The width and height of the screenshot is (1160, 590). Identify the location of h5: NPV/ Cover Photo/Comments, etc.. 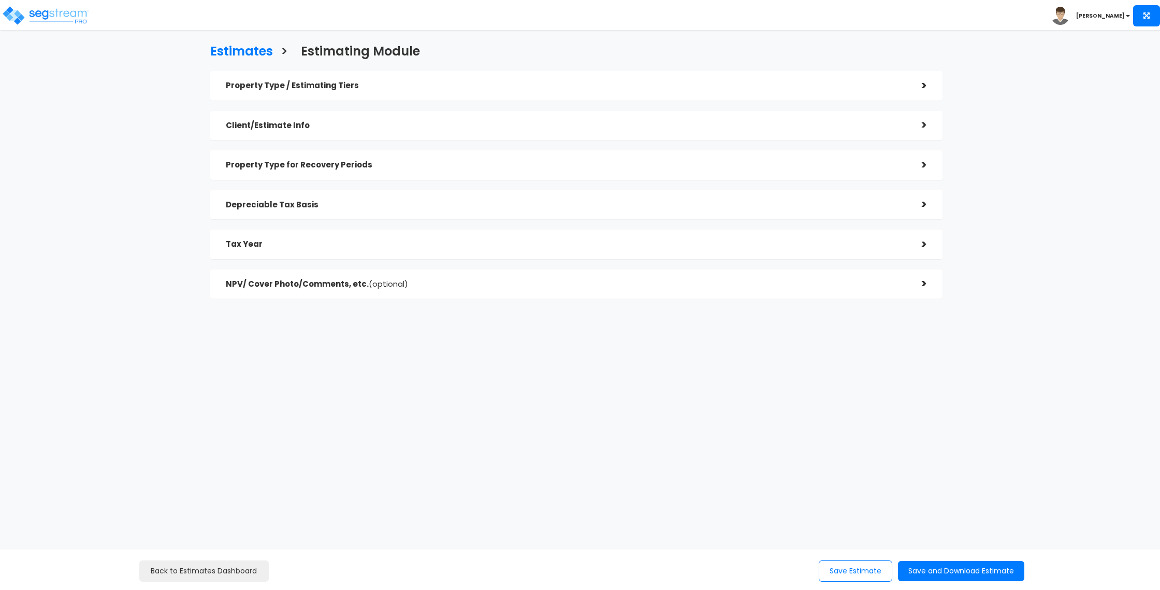
(566, 284).